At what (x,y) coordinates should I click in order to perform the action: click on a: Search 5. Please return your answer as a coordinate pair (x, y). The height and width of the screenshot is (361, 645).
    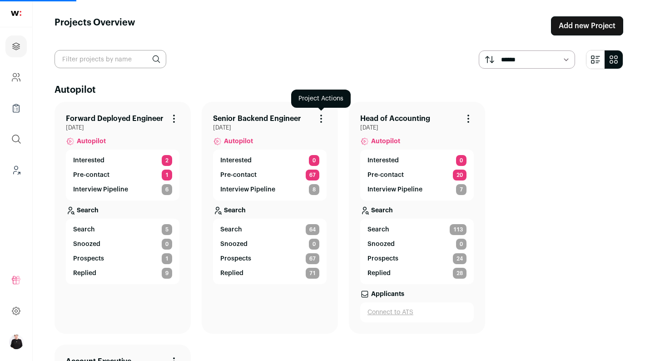
    Looking at the image, I should click on (123, 229).